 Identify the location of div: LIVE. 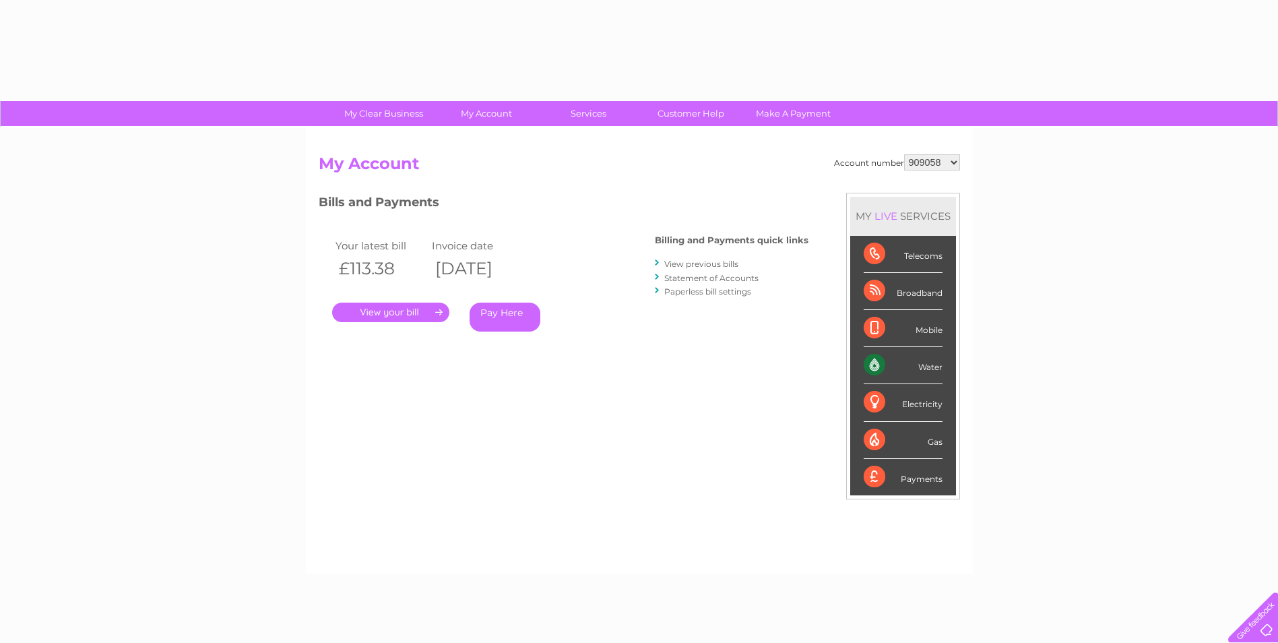
(886, 216).